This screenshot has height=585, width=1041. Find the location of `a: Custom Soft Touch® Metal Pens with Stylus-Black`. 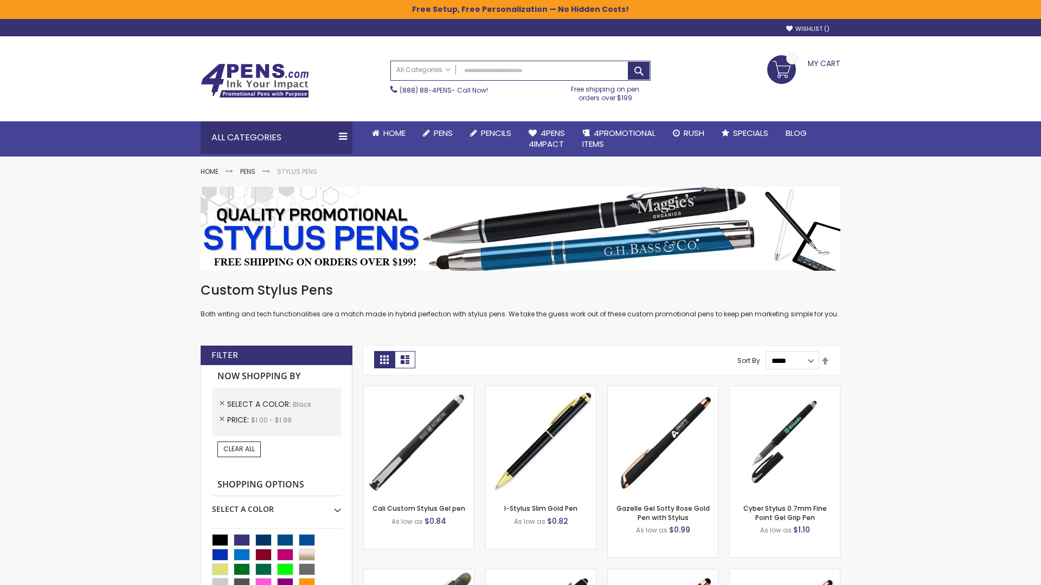

a: Custom Soft Touch® Metal Pens with Stylus-Black is located at coordinates (540, 573).